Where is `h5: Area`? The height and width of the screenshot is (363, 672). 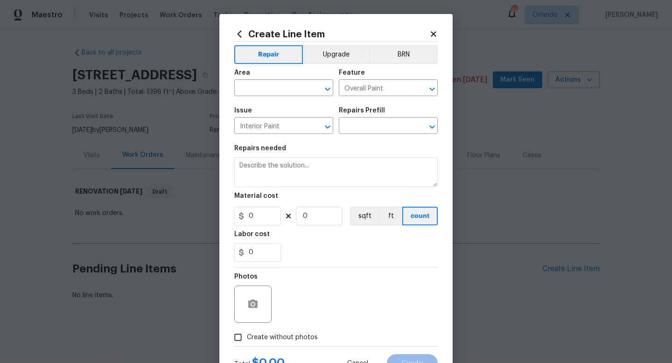
h5: Area is located at coordinates (242, 73).